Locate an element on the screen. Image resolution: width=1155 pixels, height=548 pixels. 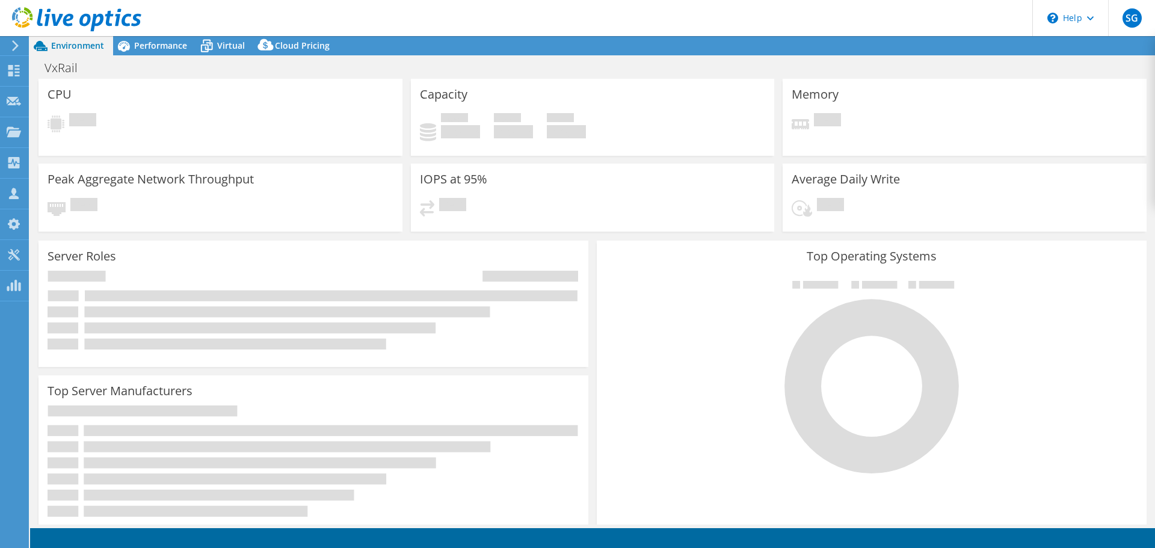
span: Cloud Pricing is located at coordinates (302, 45).